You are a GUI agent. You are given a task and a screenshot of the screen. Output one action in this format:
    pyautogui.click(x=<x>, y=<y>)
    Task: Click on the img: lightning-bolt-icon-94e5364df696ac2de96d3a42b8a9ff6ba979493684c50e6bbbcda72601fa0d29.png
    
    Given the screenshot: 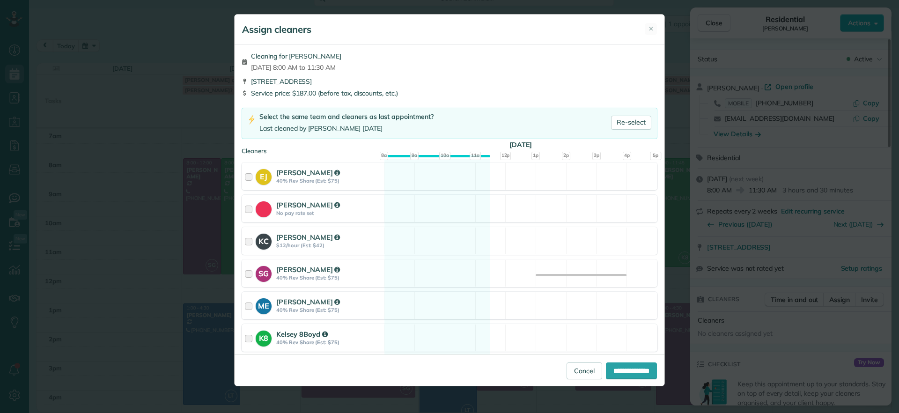 What is the action you would take?
    pyautogui.click(x=252, y=119)
    